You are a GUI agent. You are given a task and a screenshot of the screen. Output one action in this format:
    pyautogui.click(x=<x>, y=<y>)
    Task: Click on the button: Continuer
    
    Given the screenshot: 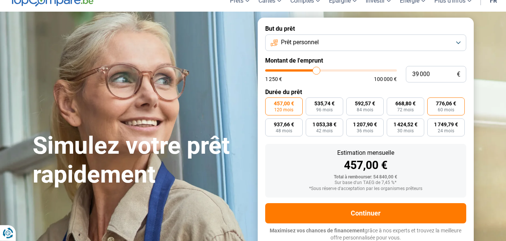 What is the action you would take?
    pyautogui.click(x=366, y=213)
    